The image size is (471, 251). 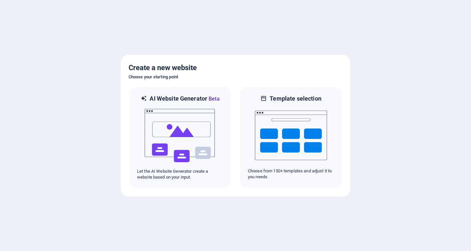 What do you see at coordinates (236, 68) in the screenshot?
I see `h5: Create a new website` at bounding box center [236, 68].